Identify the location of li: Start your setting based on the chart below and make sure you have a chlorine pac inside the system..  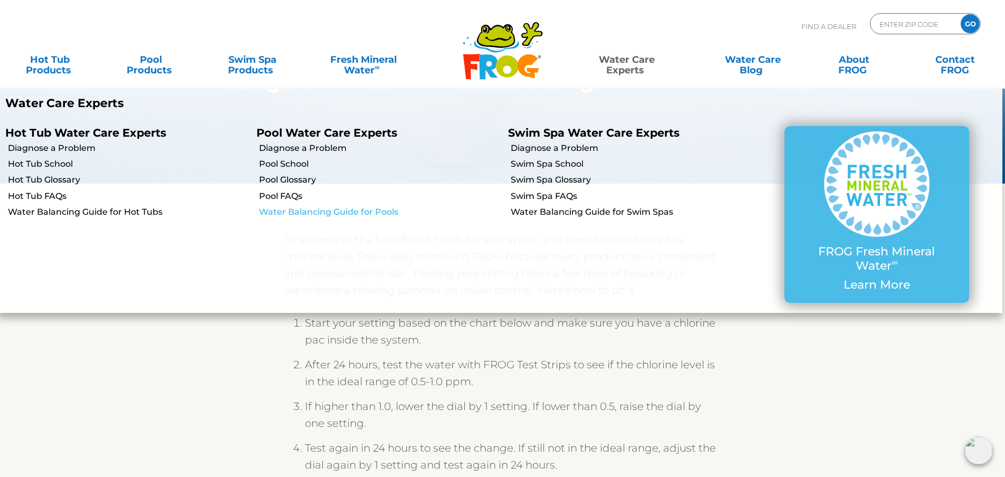
(510, 335).